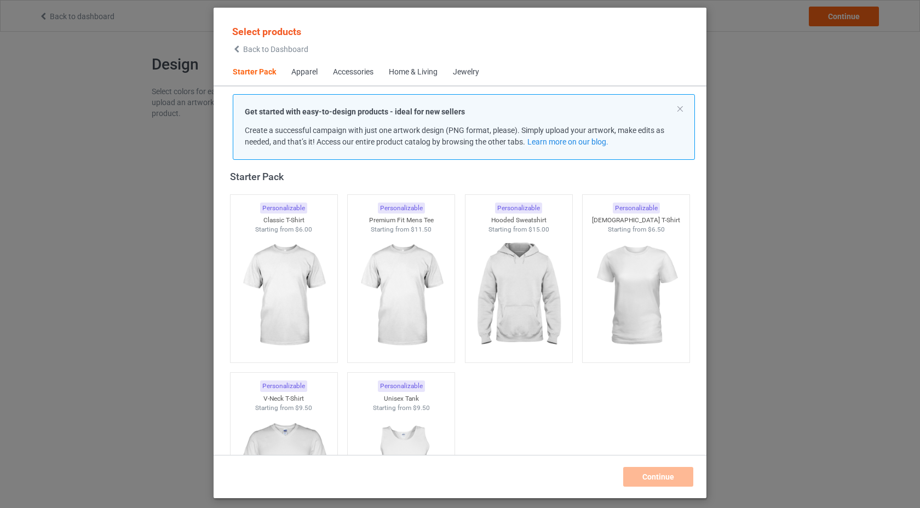 Image resolution: width=920 pixels, height=508 pixels. I want to click on span: Starter Pack, so click(254, 72).